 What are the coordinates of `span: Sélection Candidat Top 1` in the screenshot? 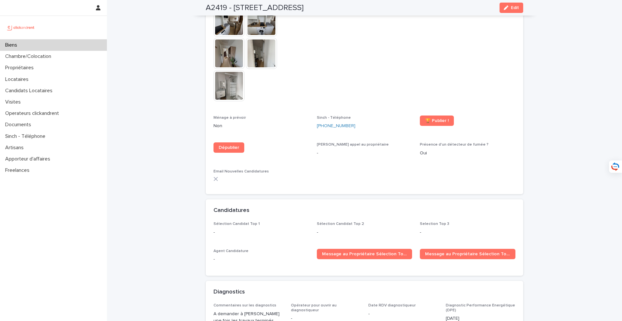 It's located at (236, 224).